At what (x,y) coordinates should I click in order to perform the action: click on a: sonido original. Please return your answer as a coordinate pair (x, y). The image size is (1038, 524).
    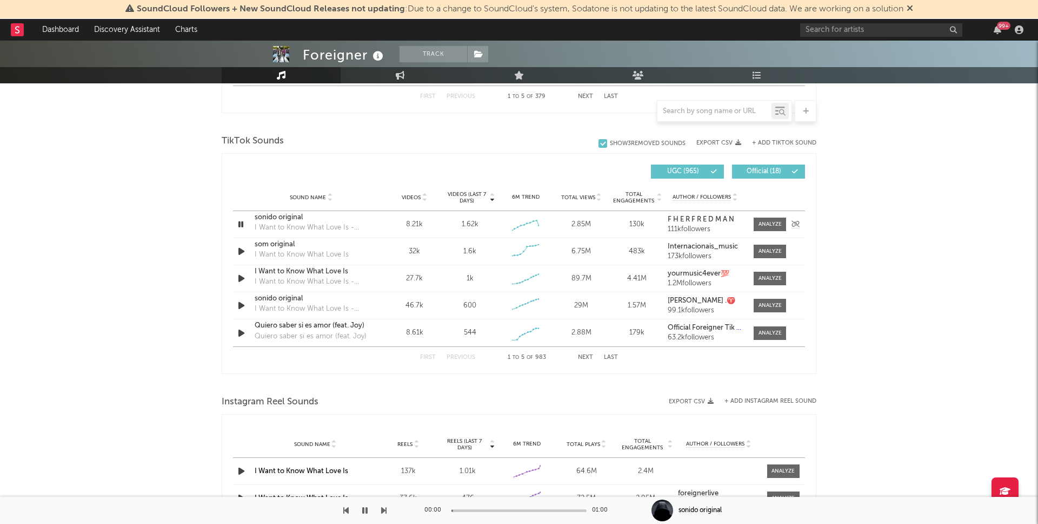
    Looking at the image, I should click on (311, 217).